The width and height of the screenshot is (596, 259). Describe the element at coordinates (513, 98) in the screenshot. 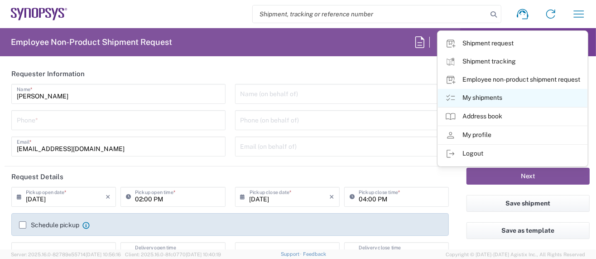

I see `a: My shipments` at that location.